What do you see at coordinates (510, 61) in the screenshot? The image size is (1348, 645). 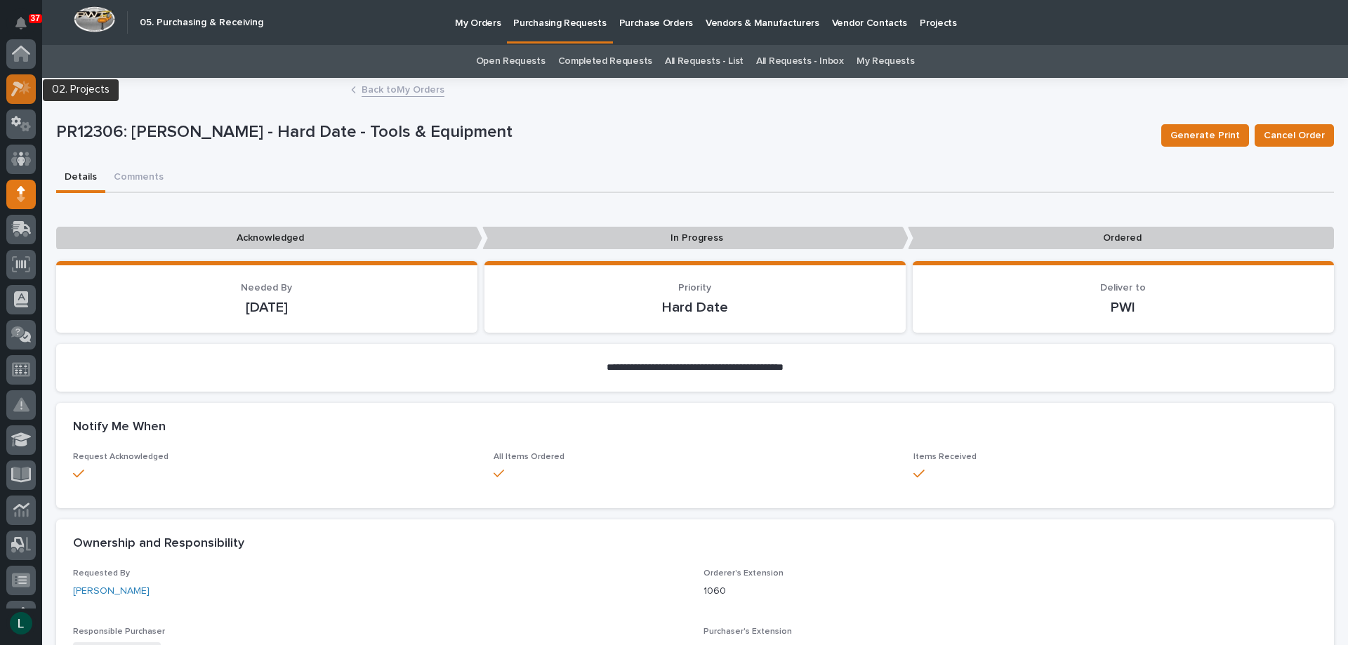 I see `a: Open Requests` at bounding box center [510, 61].